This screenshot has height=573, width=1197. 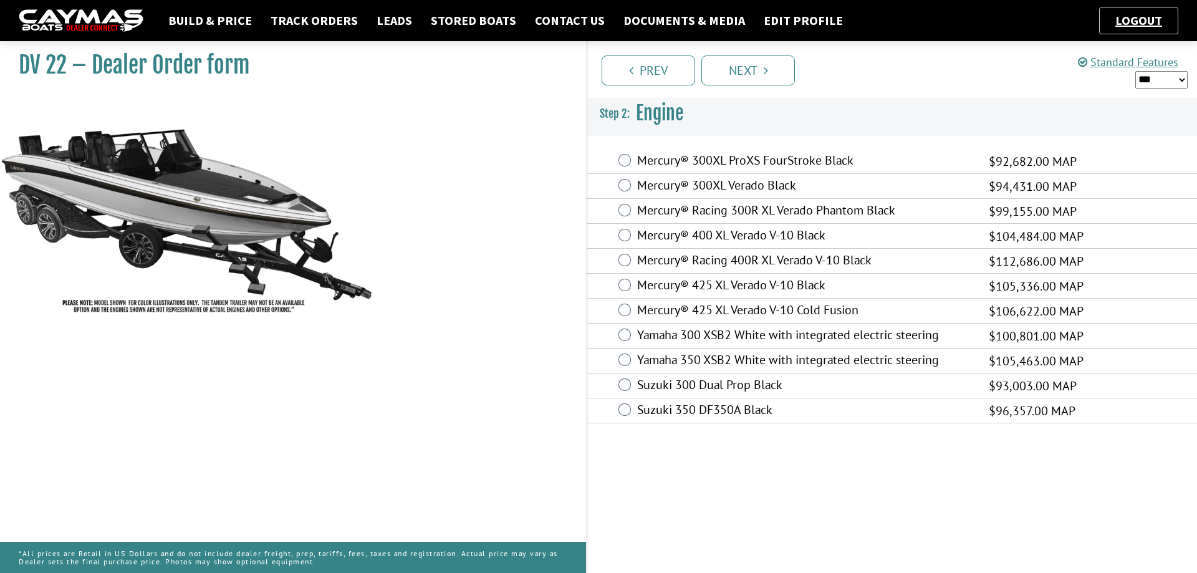 I want to click on a: Prev, so click(x=648, y=70).